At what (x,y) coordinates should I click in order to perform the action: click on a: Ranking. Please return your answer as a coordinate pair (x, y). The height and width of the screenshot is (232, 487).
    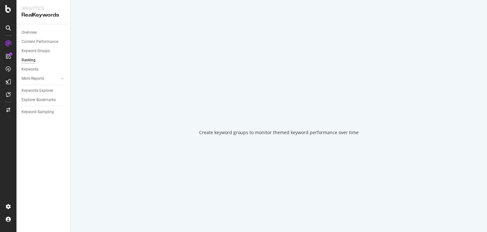
    Looking at the image, I should click on (43, 60).